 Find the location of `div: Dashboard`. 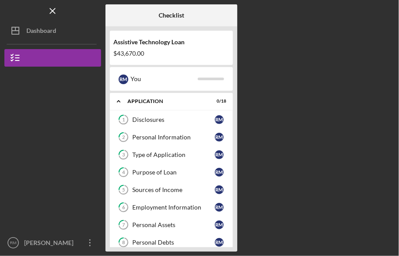

div: Dashboard is located at coordinates (41, 32).